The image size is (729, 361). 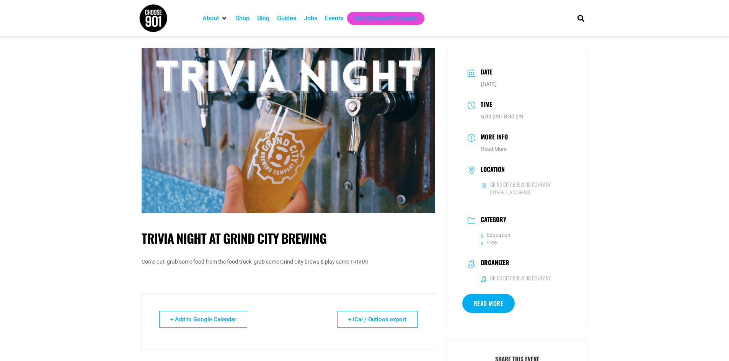 What do you see at coordinates (493, 264) in the screenshot?
I see `h3: Organizer` at bounding box center [493, 264].